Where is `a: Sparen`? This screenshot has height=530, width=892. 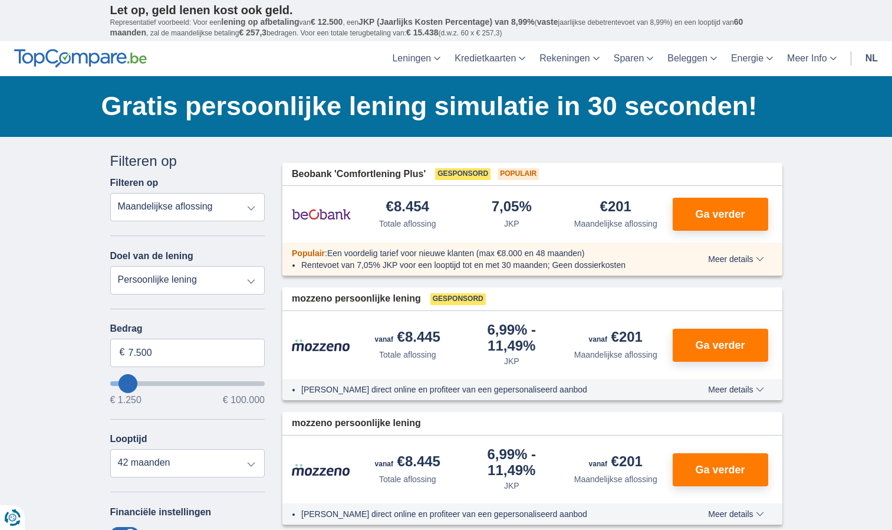 a: Sparen is located at coordinates (634, 58).